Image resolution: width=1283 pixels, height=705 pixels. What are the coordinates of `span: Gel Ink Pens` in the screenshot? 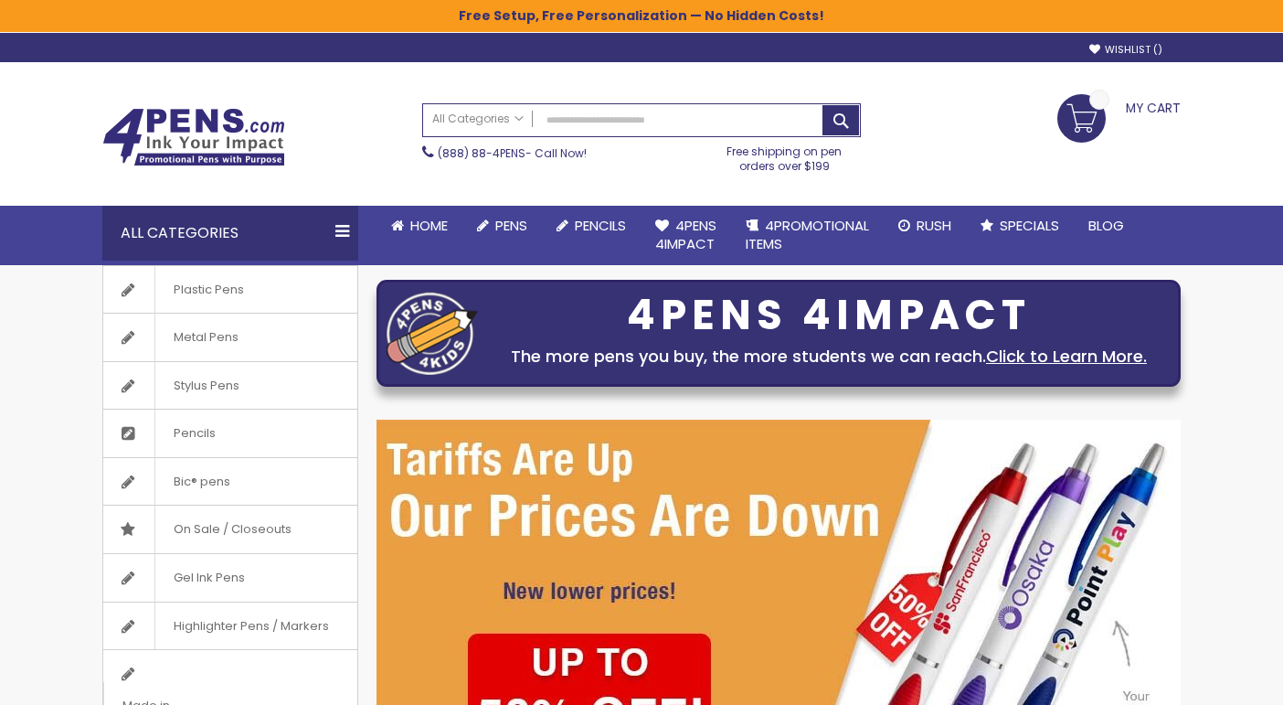 It's located at (208, 578).